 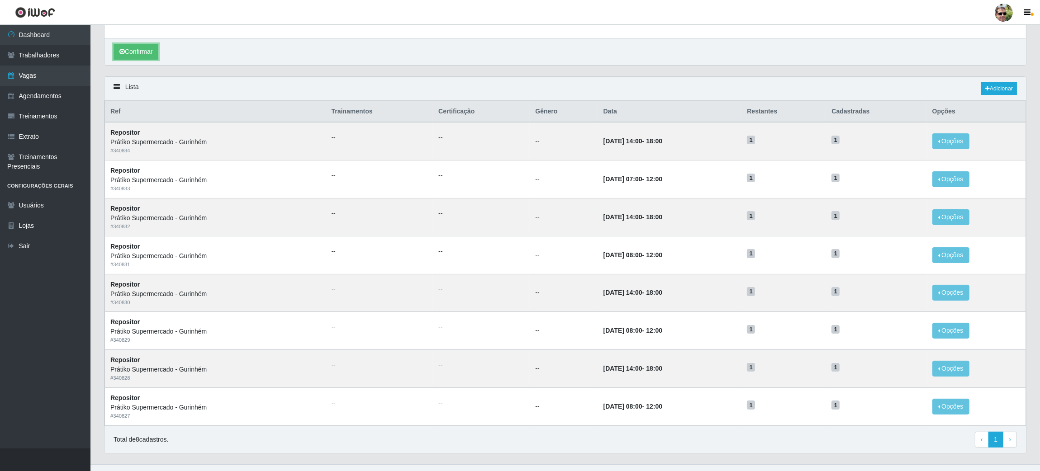 What do you see at coordinates (876, 112) in the screenshot?
I see `th: Cadastradas` at bounding box center [876, 112].